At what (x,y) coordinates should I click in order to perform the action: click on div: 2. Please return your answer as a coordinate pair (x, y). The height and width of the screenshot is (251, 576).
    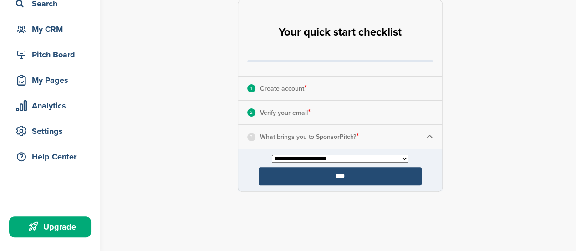
    Looking at the image, I should click on (251, 112).